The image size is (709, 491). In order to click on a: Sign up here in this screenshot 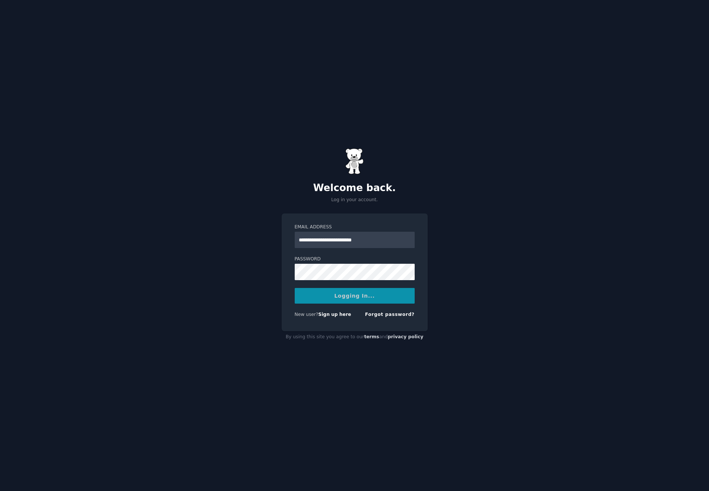, I will do `click(335, 315)`.